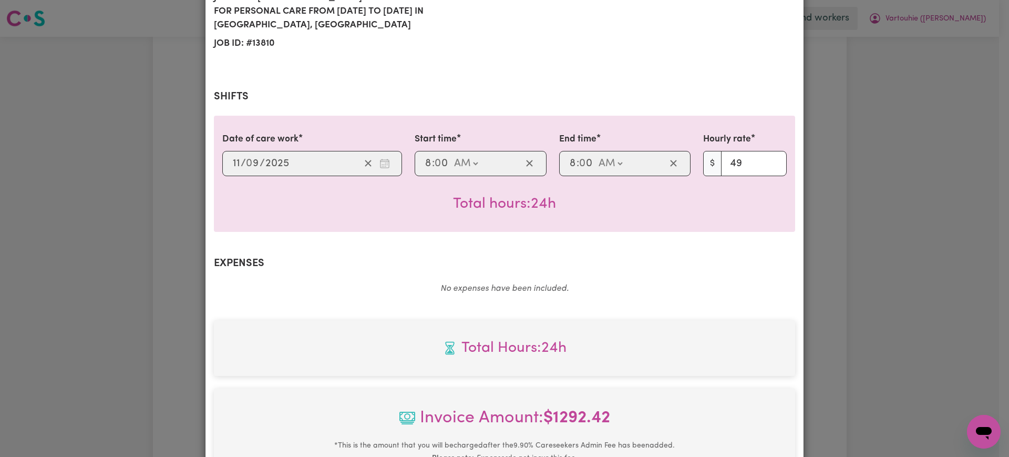  What do you see at coordinates (385, 164) in the screenshot?
I see `button: Enter the date of care work` at bounding box center [385, 164].